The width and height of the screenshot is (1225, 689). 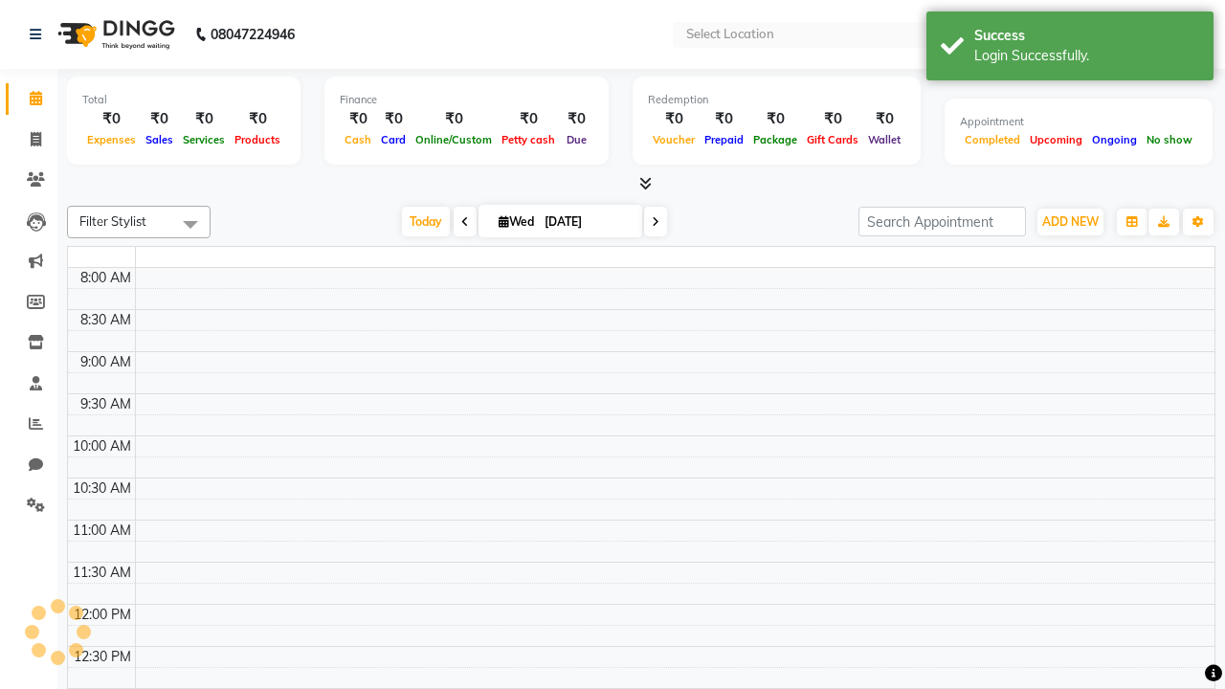 What do you see at coordinates (1170, 140) in the screenshot?
I see `span: No show` at bounding box center [1170, 140].